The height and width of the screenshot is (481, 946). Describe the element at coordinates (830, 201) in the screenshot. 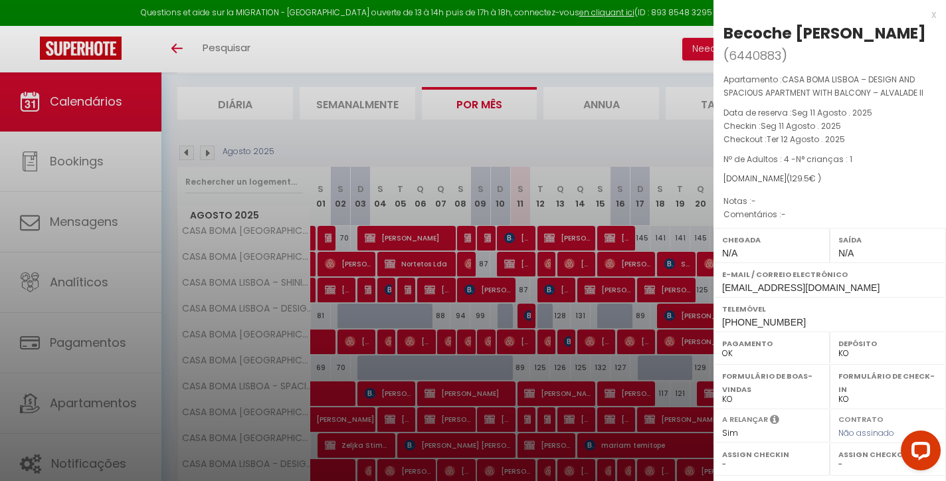

I see `p: Notas :` at that location.